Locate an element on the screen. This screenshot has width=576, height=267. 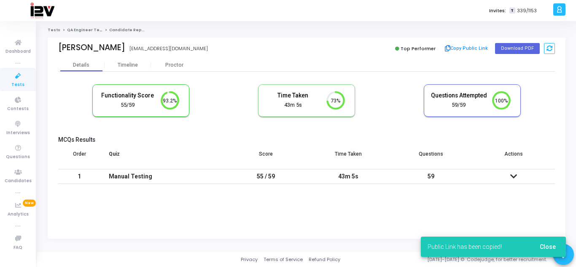
span: Close is located at coordinates (548, 247).